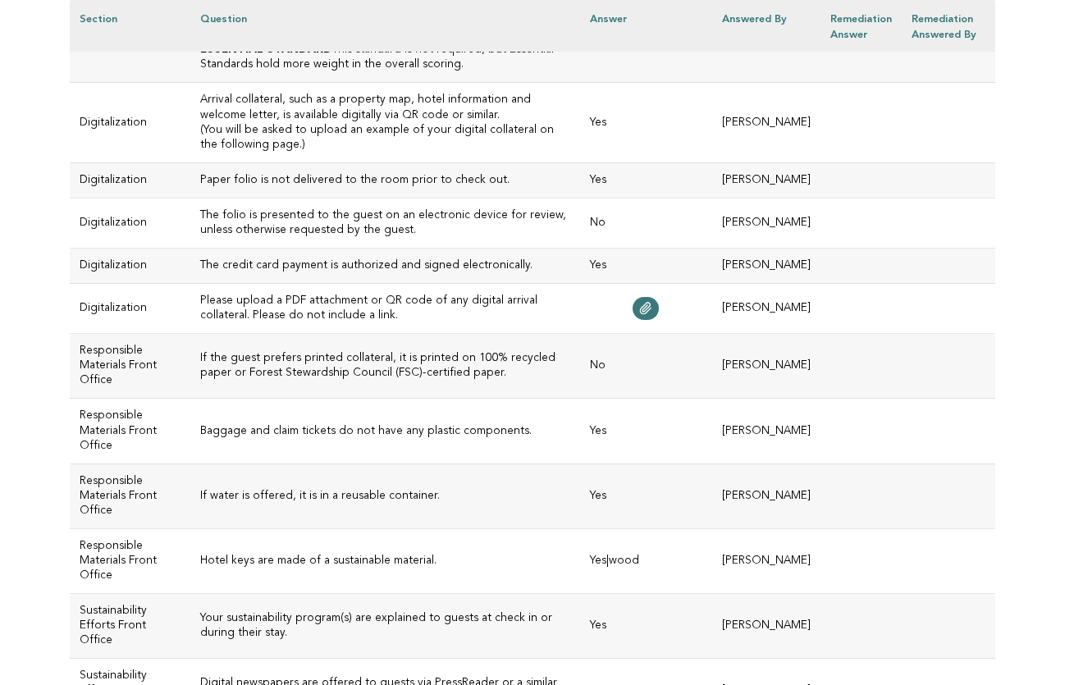  What do you see at coordinates (385, 57) in the screenshot?
I see `p: This standard is not required, but Essential Standards hold more weight in the overall scoring.` at bounding box center [385, 57].